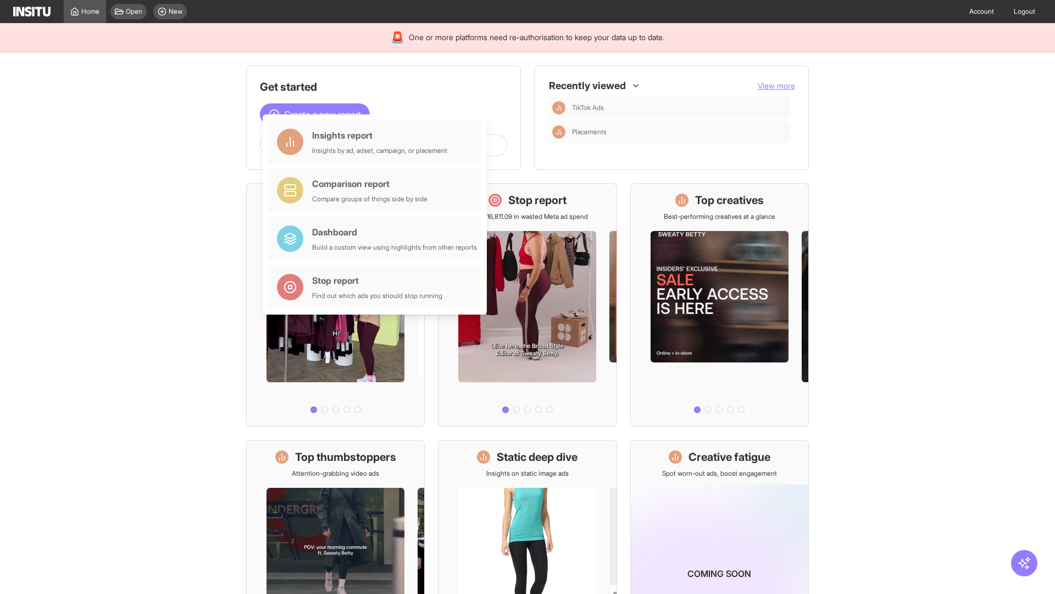  Describe the element at coordinates (323, 114) in the screenshot. I see `span: Create a new report` at that location.